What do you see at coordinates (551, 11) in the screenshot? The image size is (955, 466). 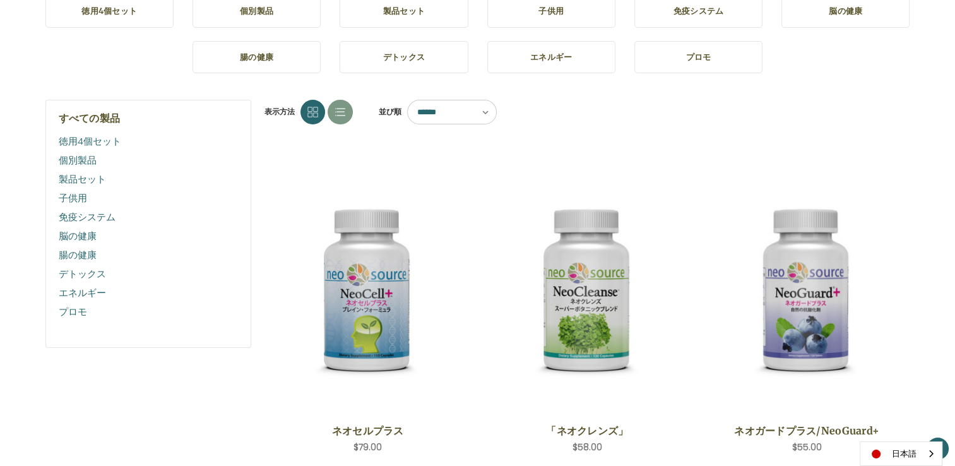 I see `h5: 子供用` at bounding box center [551, 11].